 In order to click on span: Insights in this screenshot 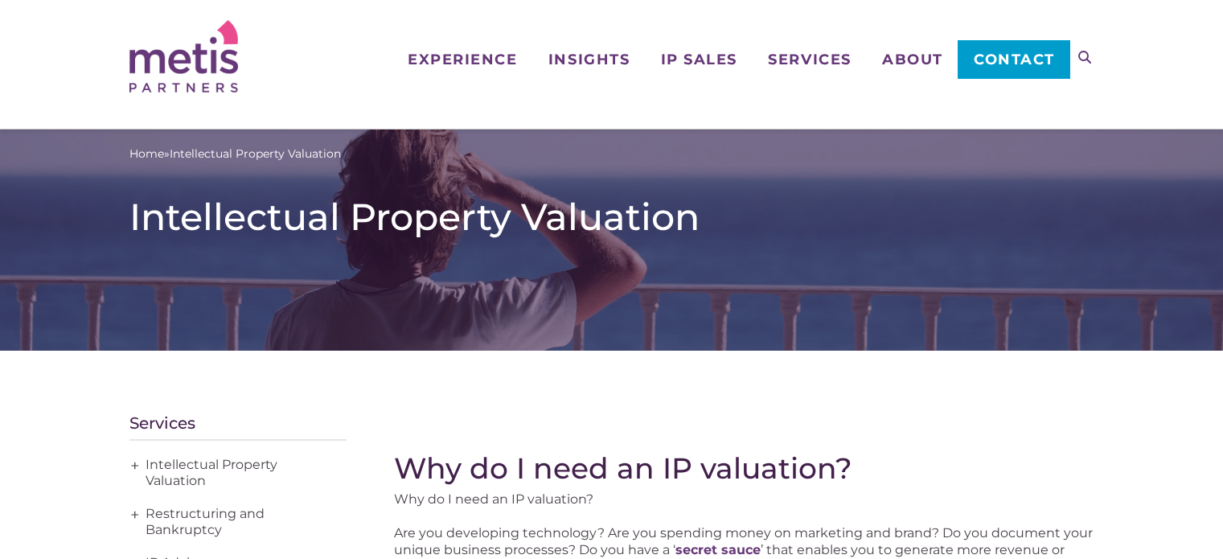, I will do `click(589, 60)`.